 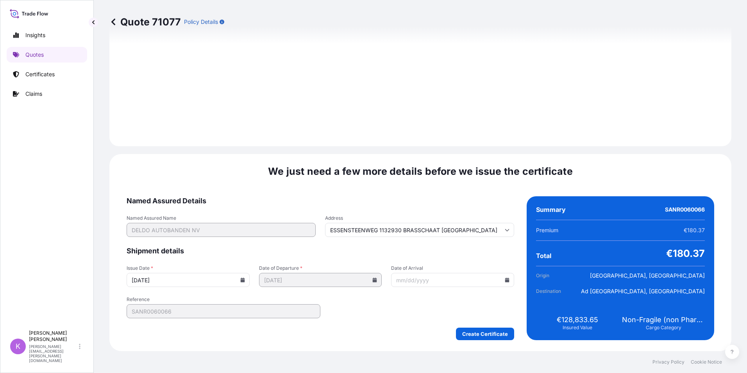 What do you see at coordinates (668, 362) in the screenshot?
I see `p: Privacy Policy` at bounding box center [668, 362].